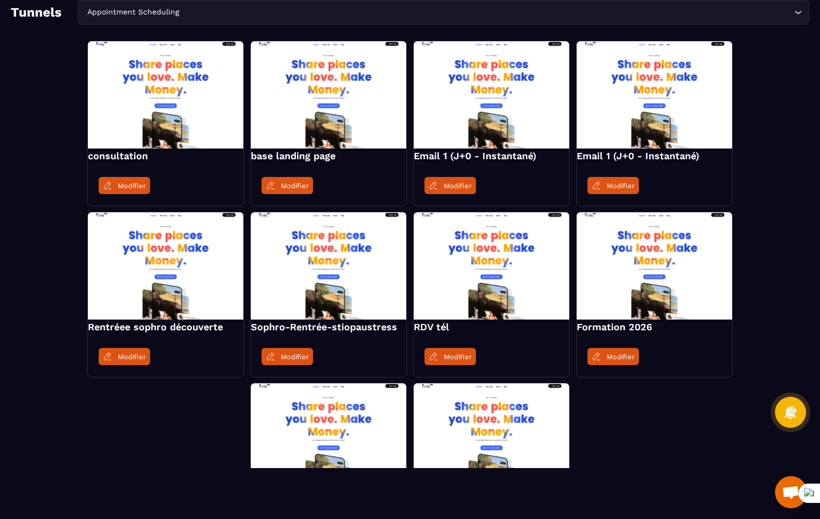 The height and width of the screenshot is (519, 820). What do you see at coordinates (329, 327) in the screenshot?
I see `h4: Sophro-Rentrée-stiopaustress` at bounding box center [329, 327].